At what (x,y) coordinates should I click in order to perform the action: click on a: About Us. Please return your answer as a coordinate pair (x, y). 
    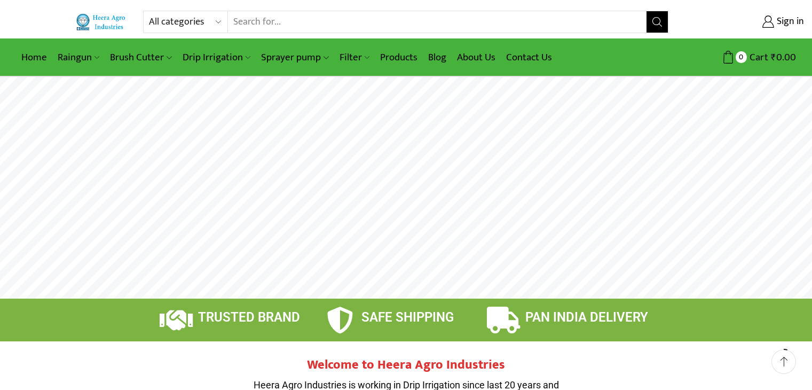
    Looking at the image, I should click on (476, 57).